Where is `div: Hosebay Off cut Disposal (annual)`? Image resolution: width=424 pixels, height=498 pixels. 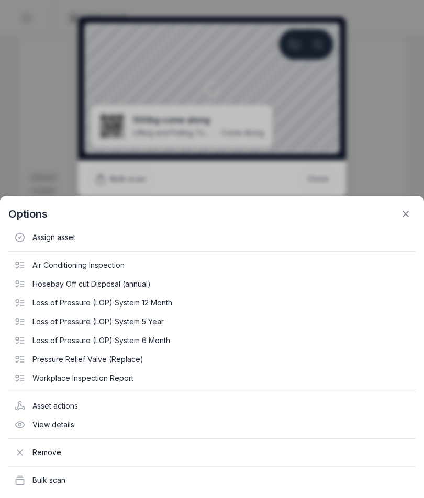
div: Hosebay Off cut Disposal (annual) is located at coordinates (212, 284).